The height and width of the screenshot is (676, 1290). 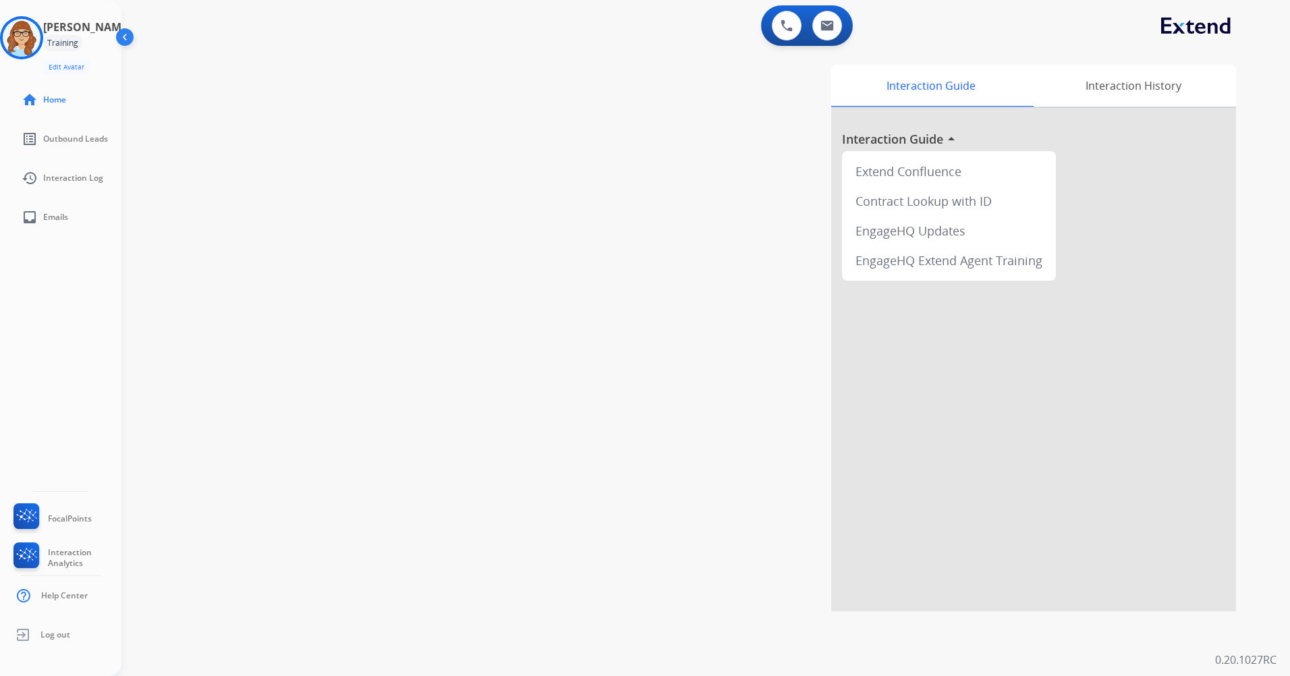 What do you see at coordinates (69, 519) in the screenshot?
I see `span: FocalPoints` at bounding box center [69, 519].